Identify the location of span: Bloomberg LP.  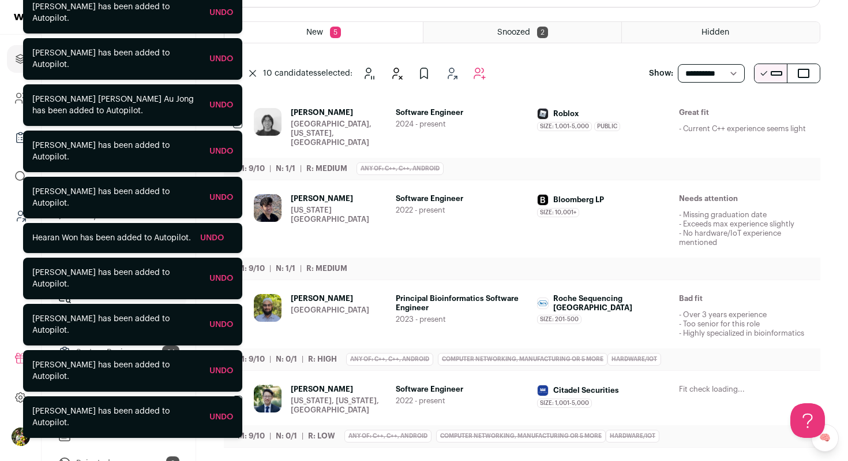
(579, 200).